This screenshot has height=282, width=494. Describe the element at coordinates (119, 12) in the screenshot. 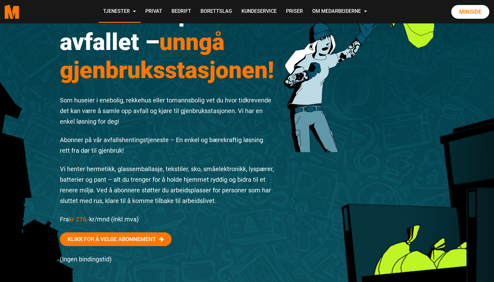

I see `a: Tjenester` at that location.